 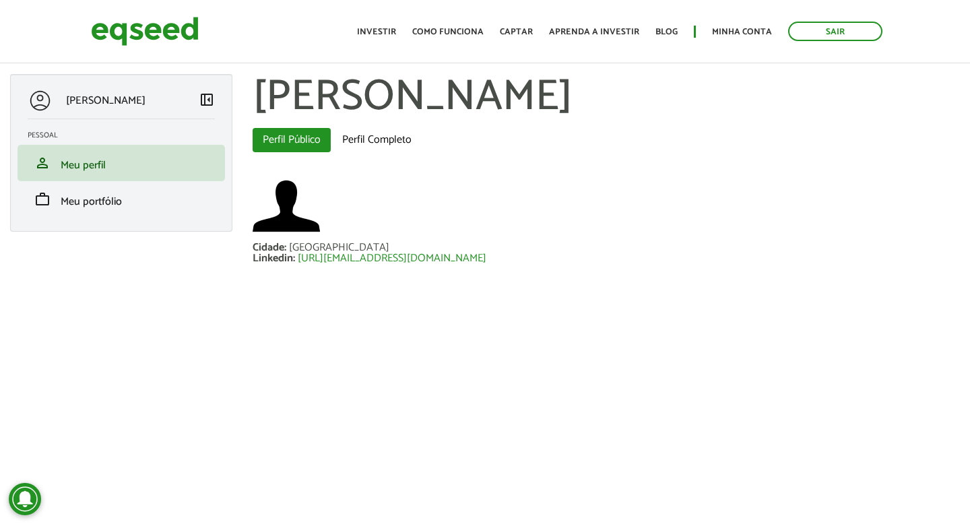 I want to click on h2: Pessoal, so click(x=126, y=135).